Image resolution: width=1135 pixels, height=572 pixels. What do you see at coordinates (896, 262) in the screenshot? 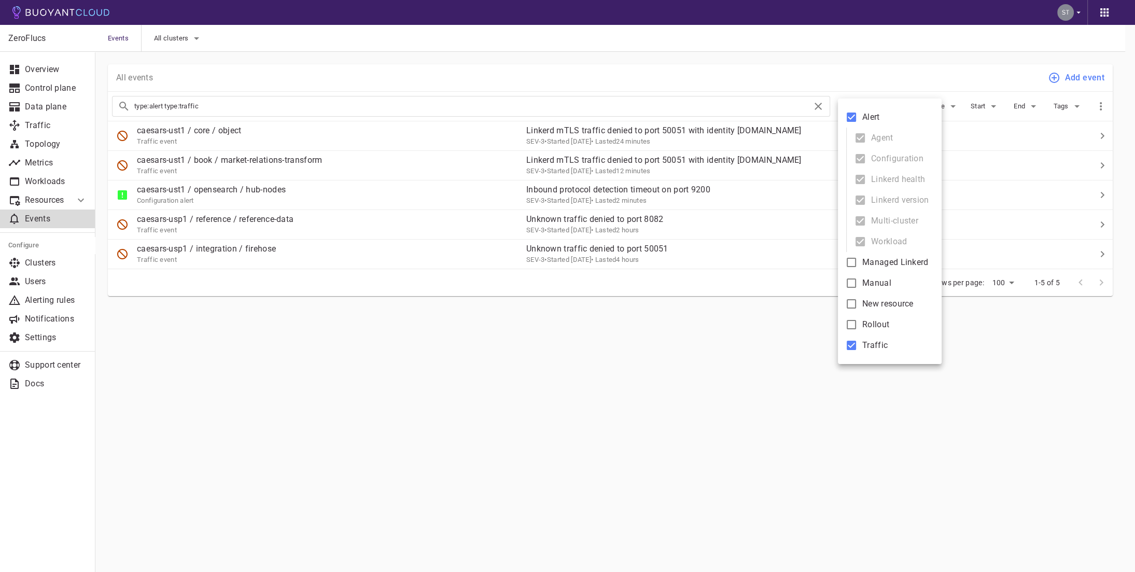
I see `span: Managed Linkerd` at bounding box center [896, 262].